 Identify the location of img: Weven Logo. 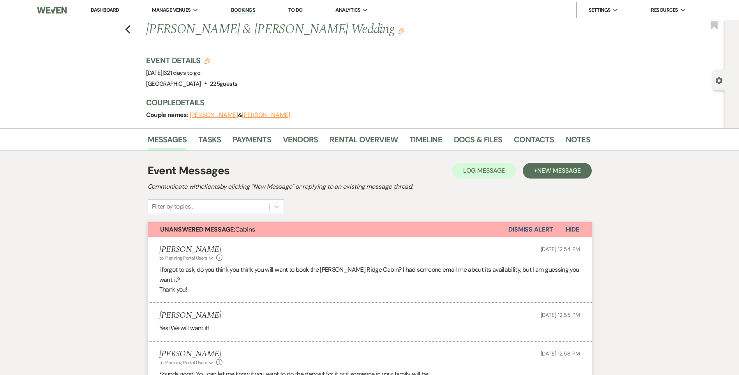
(52, 10).